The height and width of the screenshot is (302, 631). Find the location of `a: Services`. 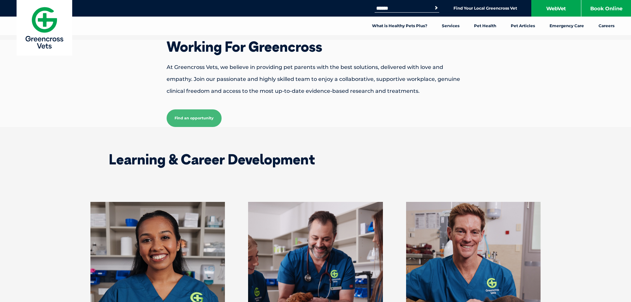

a: Services is located at coordinates (451, 26).